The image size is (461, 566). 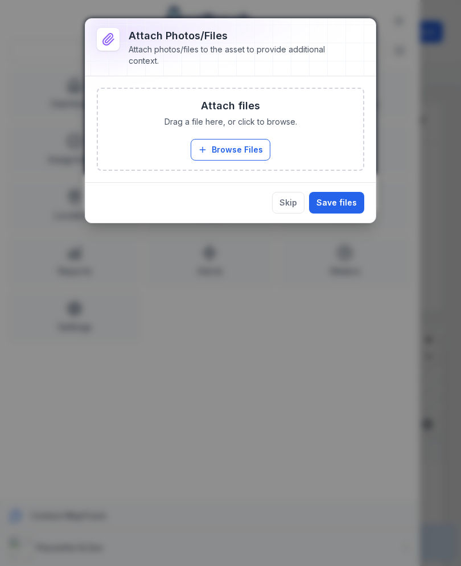 What do you see at coordinates (231, 150) in the screenshot?
I see `button: Browse Files` at bounding box center [231, 150].